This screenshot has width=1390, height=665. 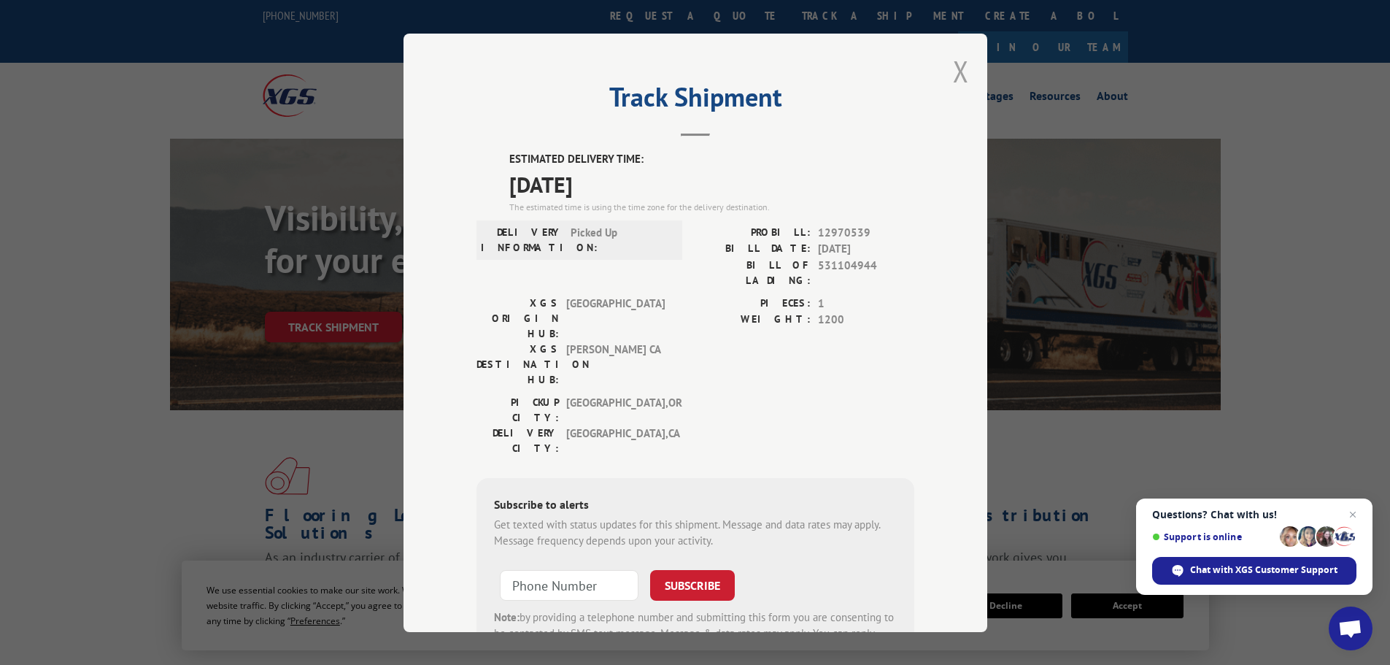 I want to click on label: XGS DESTINATION HUB:, so click(x=517, y=363).